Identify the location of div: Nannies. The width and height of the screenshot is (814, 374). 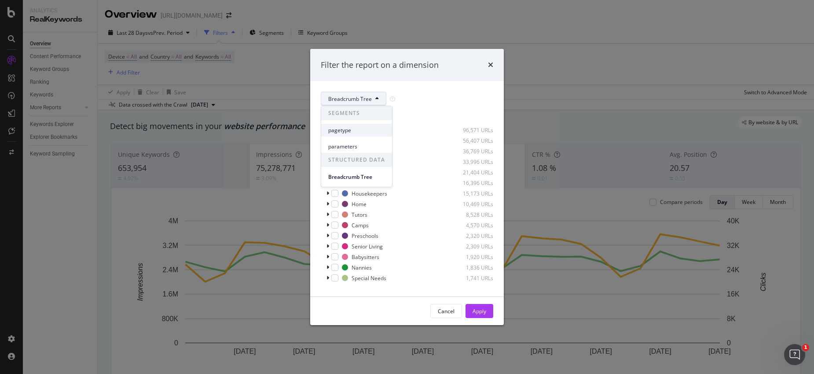
(362, 267).